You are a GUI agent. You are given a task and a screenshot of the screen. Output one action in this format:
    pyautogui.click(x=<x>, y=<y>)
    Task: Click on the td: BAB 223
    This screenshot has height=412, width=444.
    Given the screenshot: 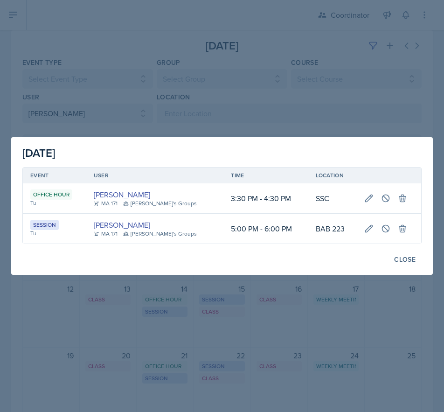 What is the action you would take?
    pyautogui.click(x=332, y=228)
    